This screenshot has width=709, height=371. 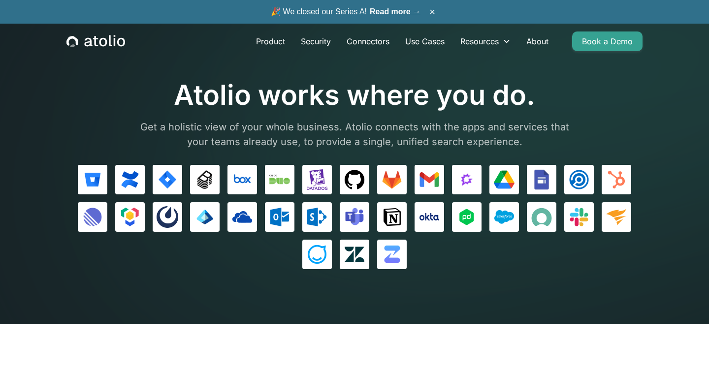 I want to click on span: 🎉 We closed our Series A!, so click(x=346, y=12).